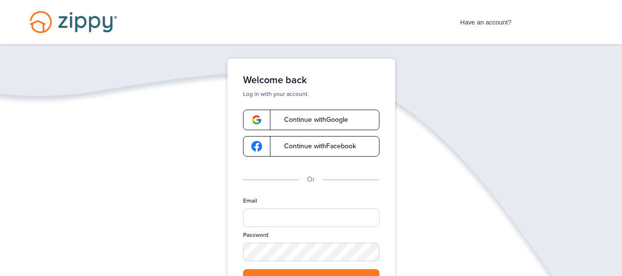  Describe the element at coordinates (311, 252) in the screenshot. I see `input: Password` at that location.